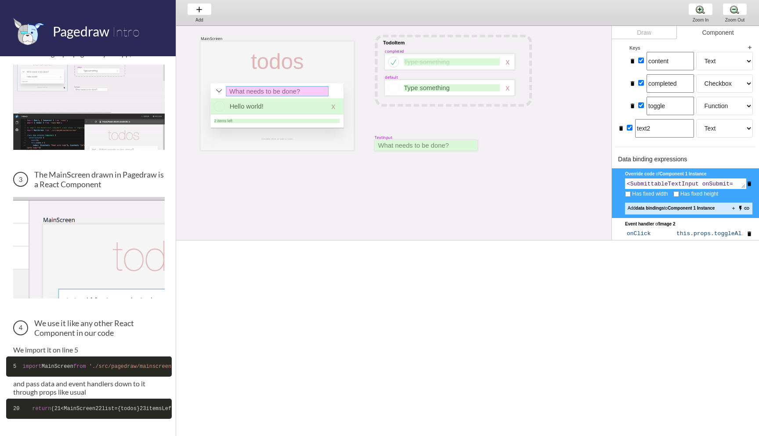  What do you see at coordinates (747, 208) in the screenshot?
I see `i: link` at bounding box center [747, 208].